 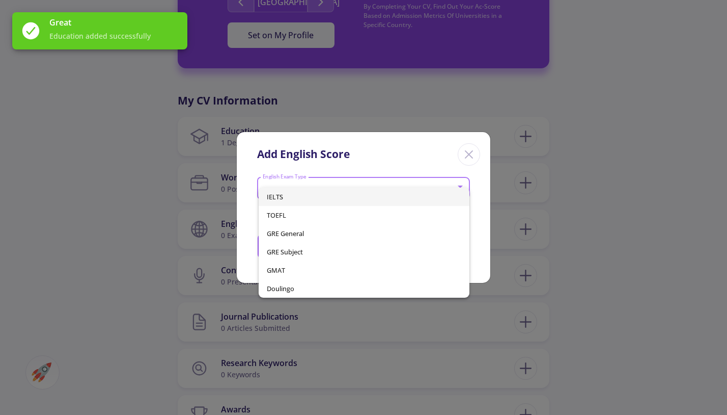 I want to click on span: Doulingo, so click(x=364, y=288).